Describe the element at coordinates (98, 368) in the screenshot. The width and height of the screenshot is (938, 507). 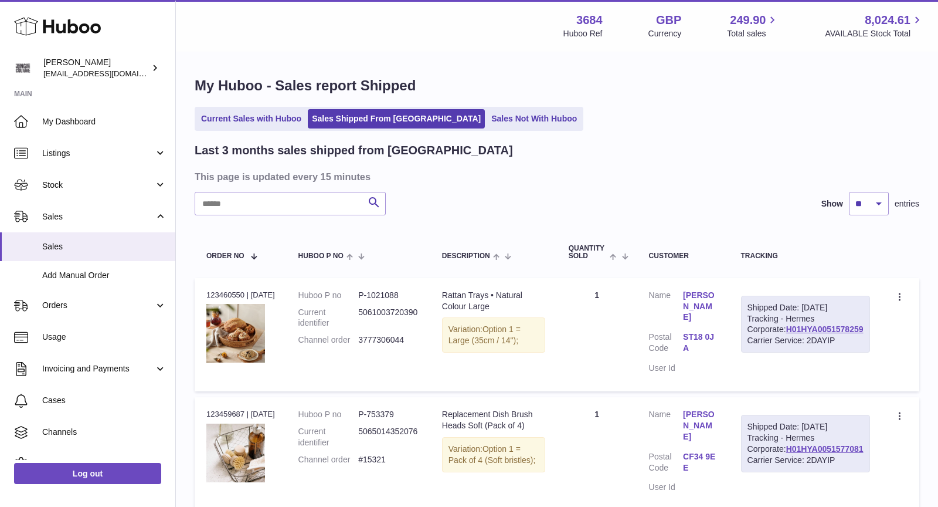
I see `span: Invoicing and Payments` at that location.